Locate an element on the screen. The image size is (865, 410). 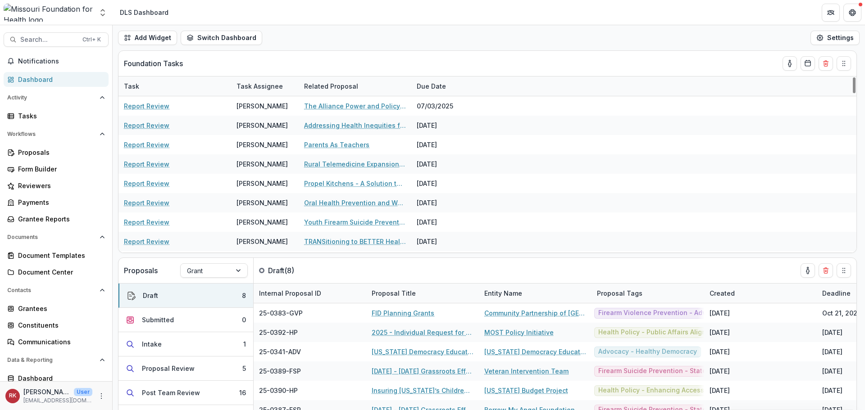
button: Open Data & Reporting is located at coordinates (56, 360).